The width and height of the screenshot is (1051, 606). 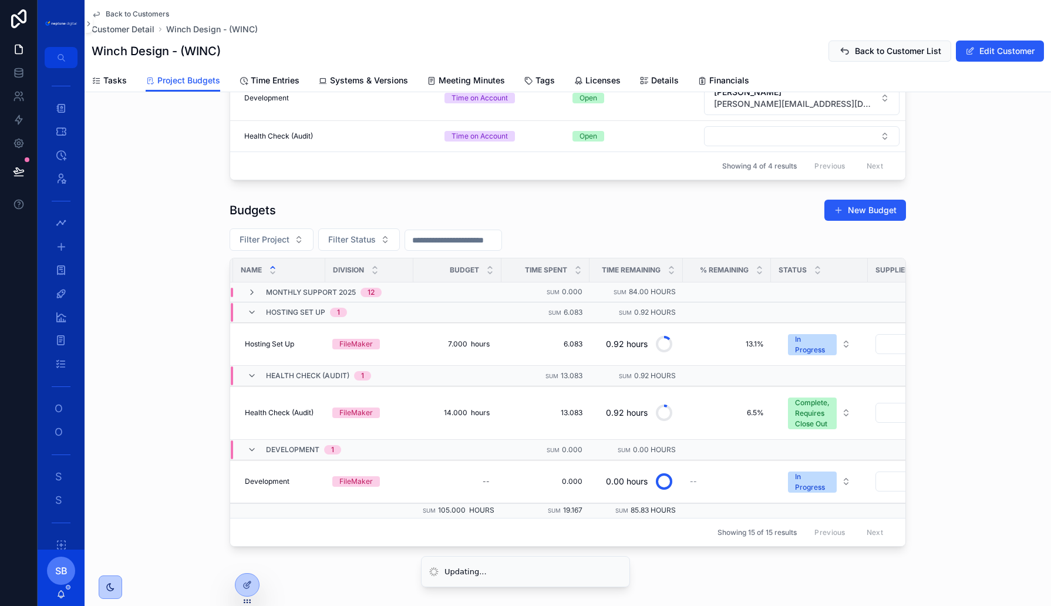 What do you see at coordinates (253, 210) in the screenshot?
I see `h1: Budgets` at bounding box center [253, 210].